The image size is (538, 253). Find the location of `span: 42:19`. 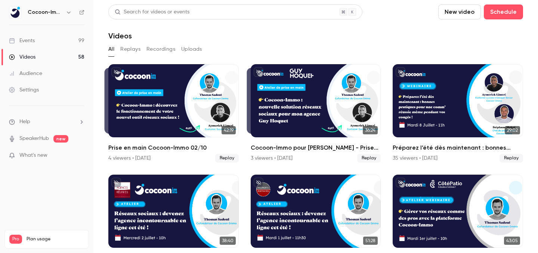

span: 42:19 is located at coordinates (229, 130).